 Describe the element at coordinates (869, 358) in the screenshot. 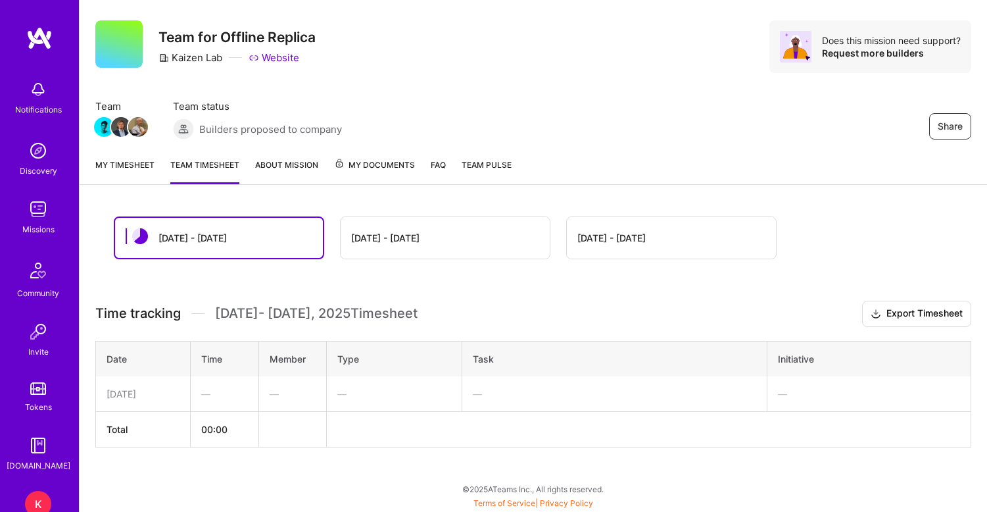

I see `th: Initiative` at that location.